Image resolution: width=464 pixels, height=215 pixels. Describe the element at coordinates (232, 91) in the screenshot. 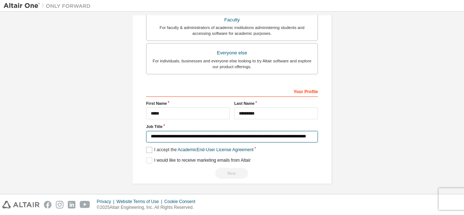

I see `div: Your Profile` at that location.